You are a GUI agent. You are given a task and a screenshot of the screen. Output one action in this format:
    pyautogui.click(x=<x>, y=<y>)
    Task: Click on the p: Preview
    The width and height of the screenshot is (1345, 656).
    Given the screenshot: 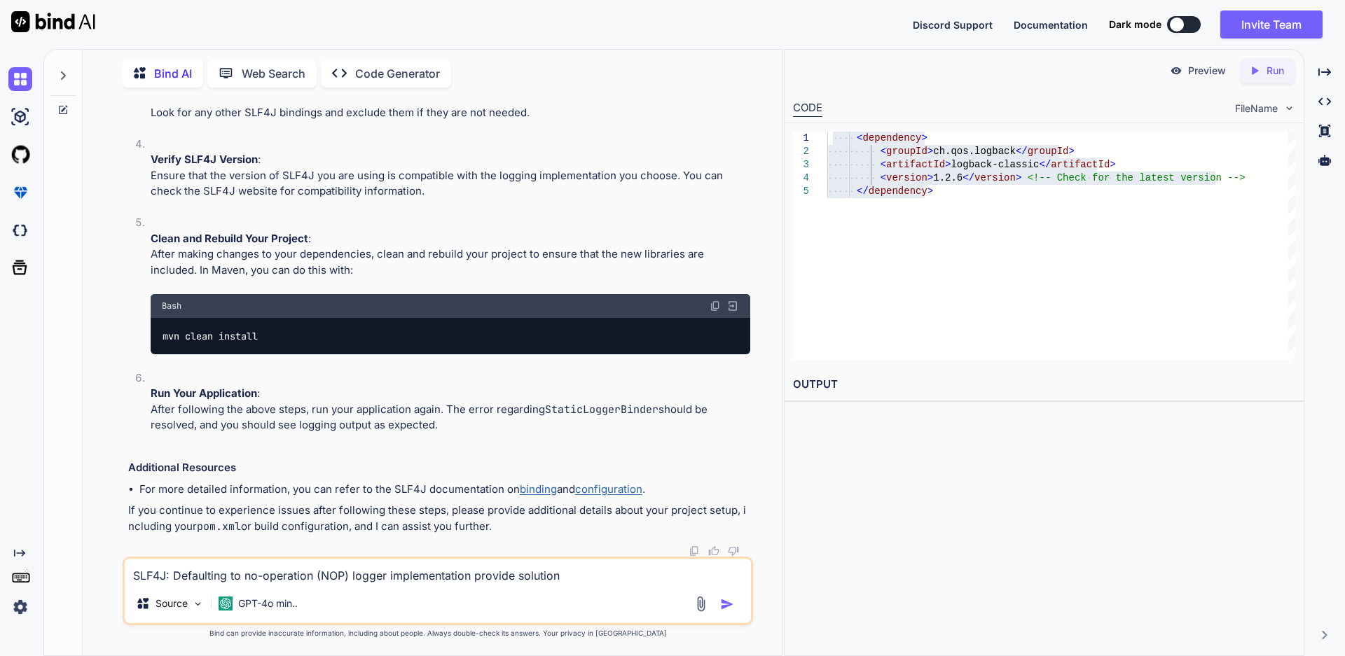 What is the action you would take?
    pyautogui.click(x=1207, y=71)
    